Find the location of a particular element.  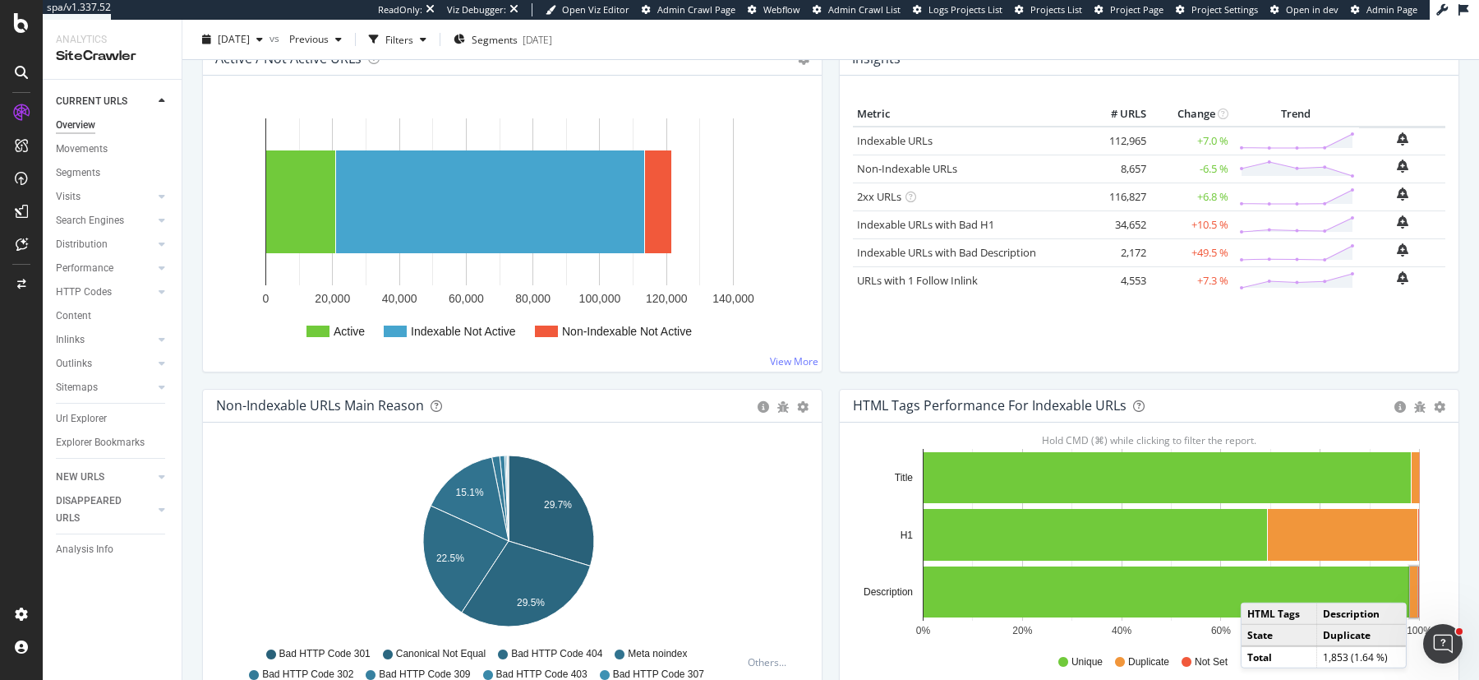

text: 100,000 is located at coordinates (600, 298).